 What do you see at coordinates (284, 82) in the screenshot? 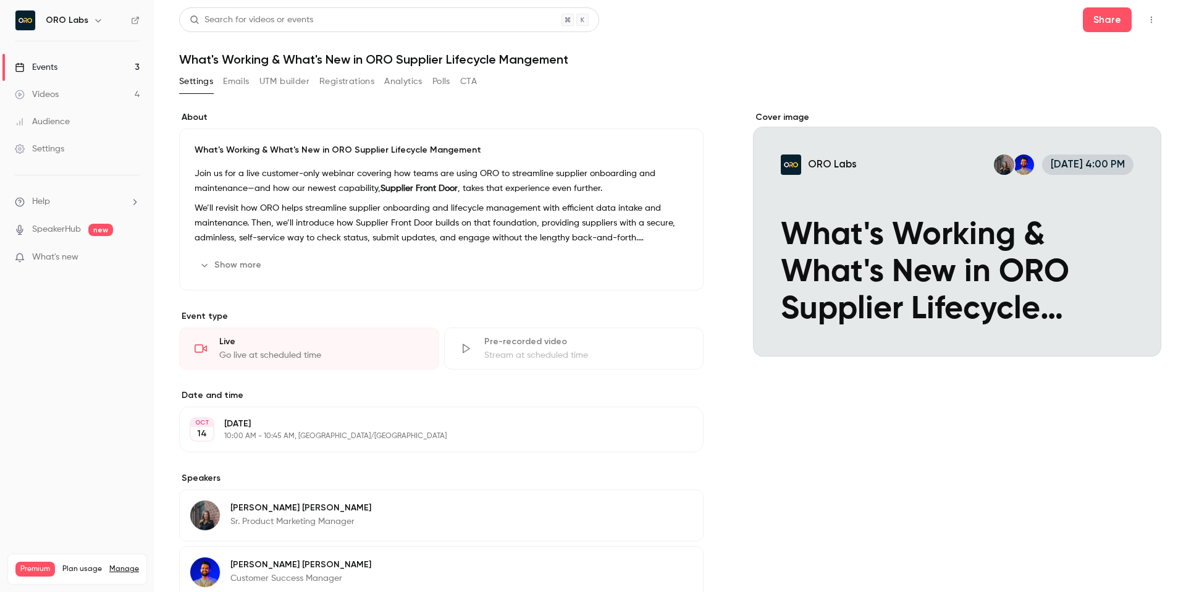
I see `button: UTM builder` at bounding box center [284, 82].